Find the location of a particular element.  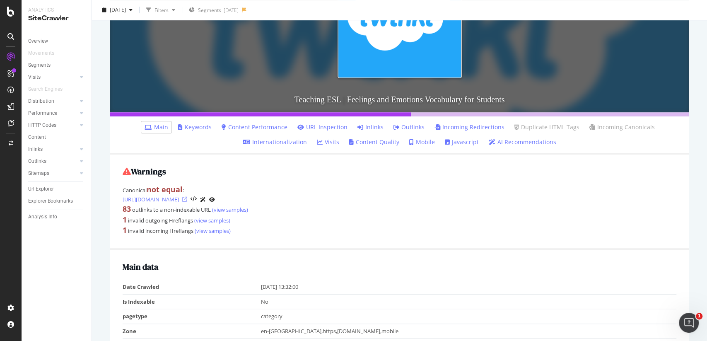

a: Distribution is located at coordinates (53, 101).